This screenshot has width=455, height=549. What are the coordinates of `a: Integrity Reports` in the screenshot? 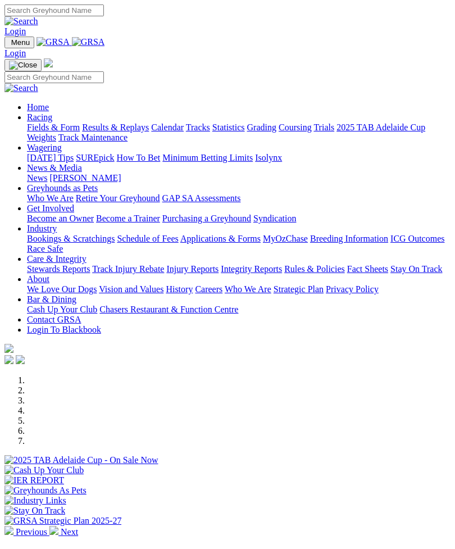 It's located at (251, 268).